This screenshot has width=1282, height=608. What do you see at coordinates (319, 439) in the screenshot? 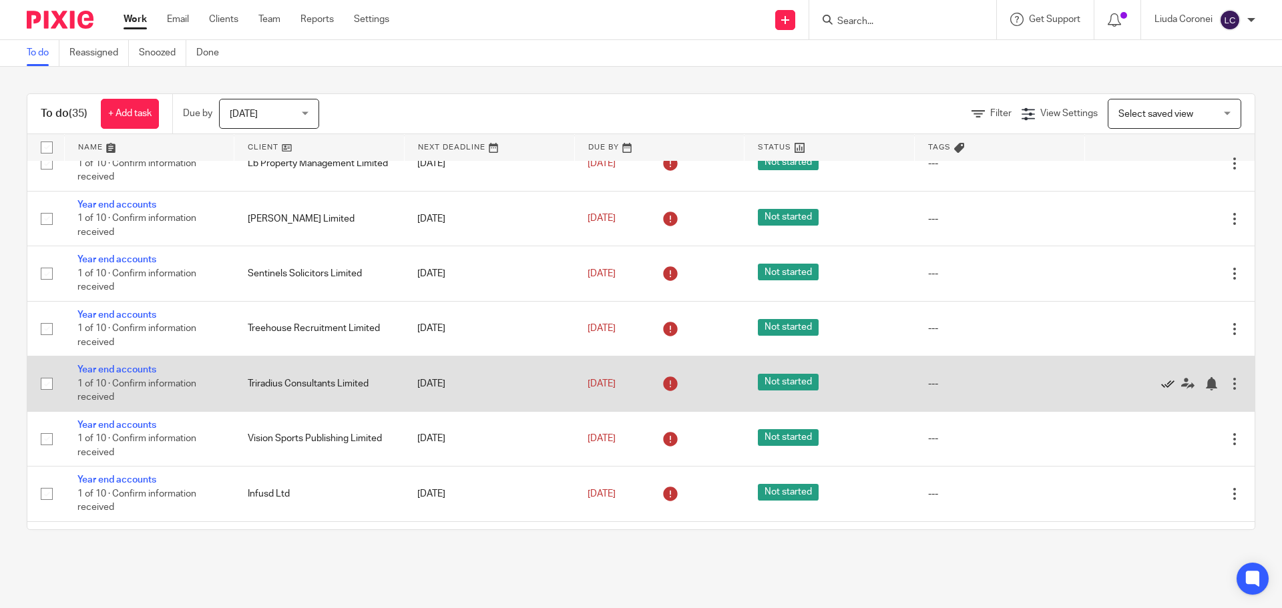
I see `td: Vision Sports Publishing Limited` at bounding box center [319, 439].